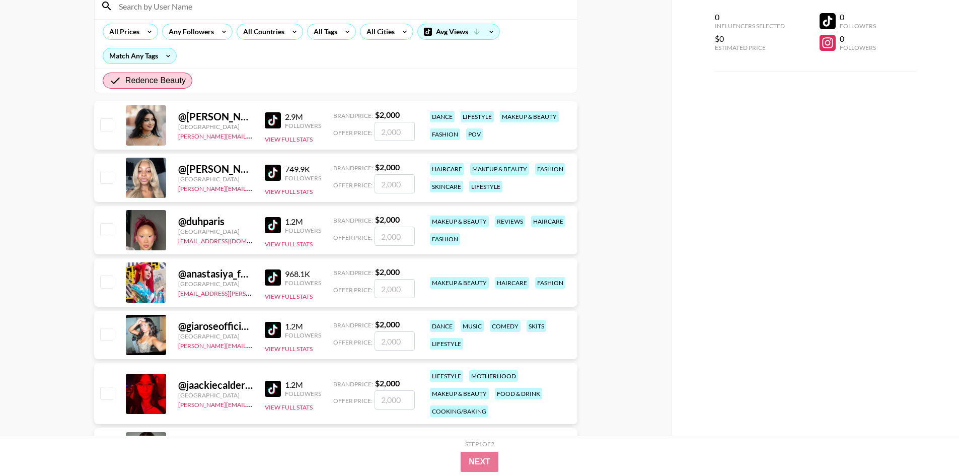 The height and width of the screenshot is (476, 959). I want to click on div: reviews, so click(510, 221).